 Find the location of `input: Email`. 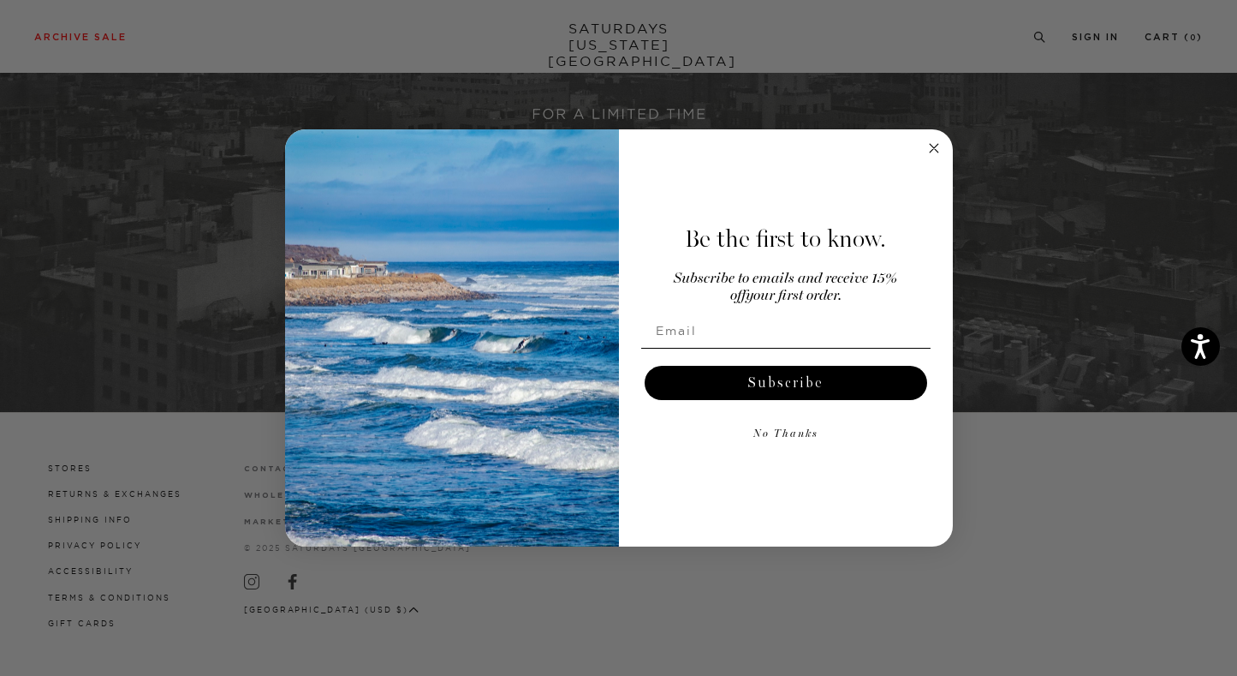

input: Email is located at coordinates (786, 331).